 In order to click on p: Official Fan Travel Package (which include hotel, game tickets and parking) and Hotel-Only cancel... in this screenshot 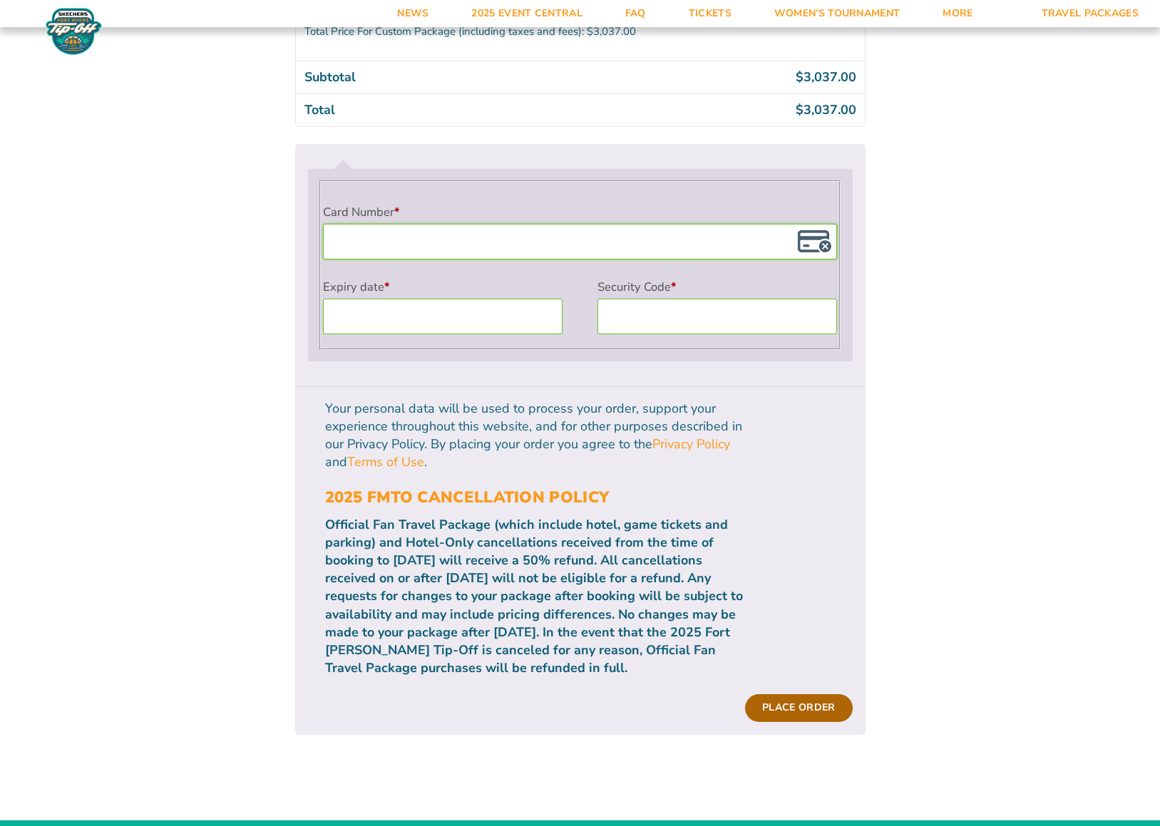, I will do `click(535, 597)`.